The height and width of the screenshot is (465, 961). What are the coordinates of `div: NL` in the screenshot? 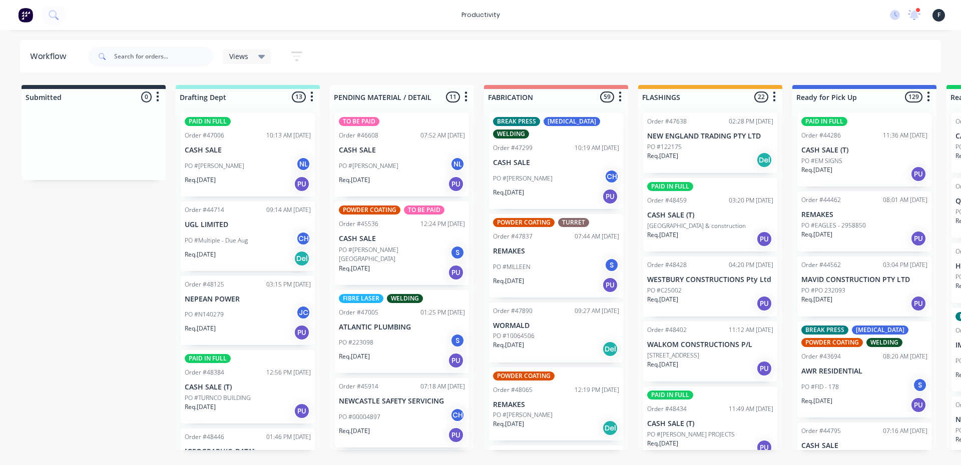 It's located at (303, 164).